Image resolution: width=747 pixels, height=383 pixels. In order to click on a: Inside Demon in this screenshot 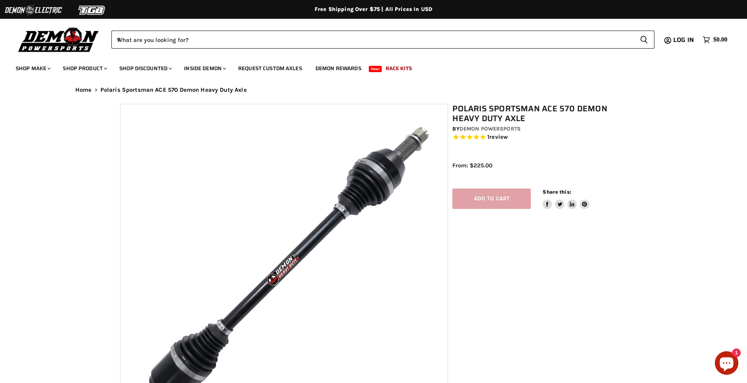, I will do `click(204, 68)`.